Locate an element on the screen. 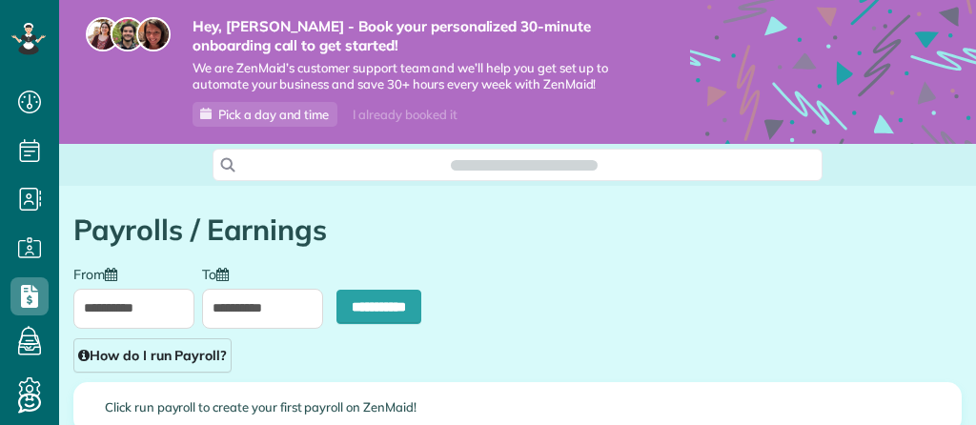  img: maria-72a9807cf96188c08ef61303f053569d2e2a8a1cde33d635c8a3ac13582a053d.jpg is located at coordinates (103, 34).